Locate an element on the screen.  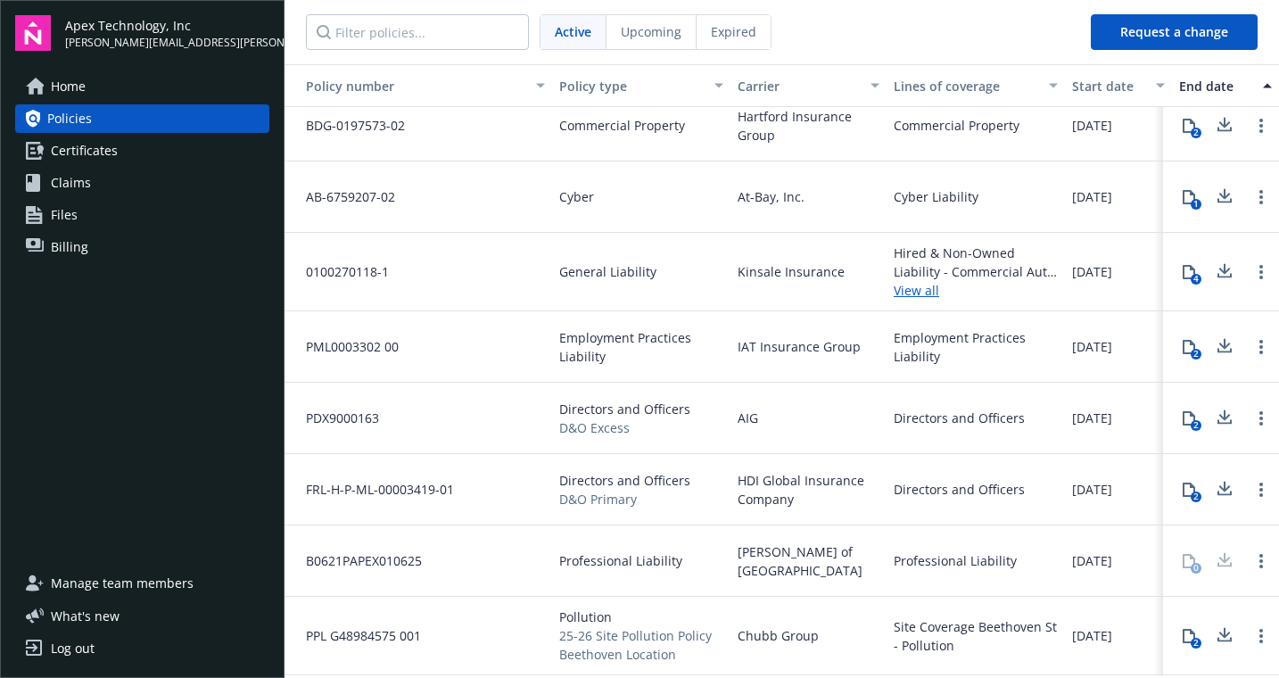
button: Lines of coverage is located at coordinates (975, 86).